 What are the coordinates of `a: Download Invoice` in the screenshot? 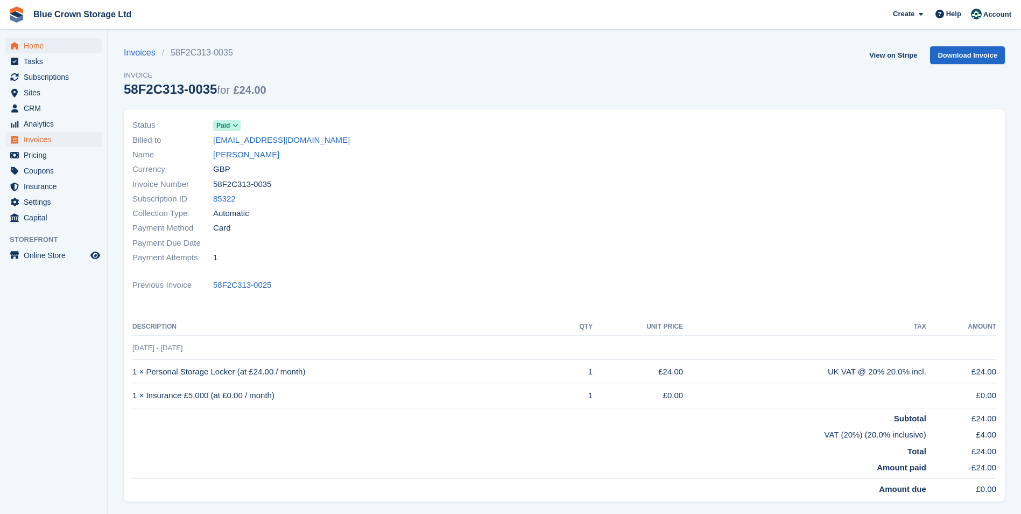 It's located at (968, 55).